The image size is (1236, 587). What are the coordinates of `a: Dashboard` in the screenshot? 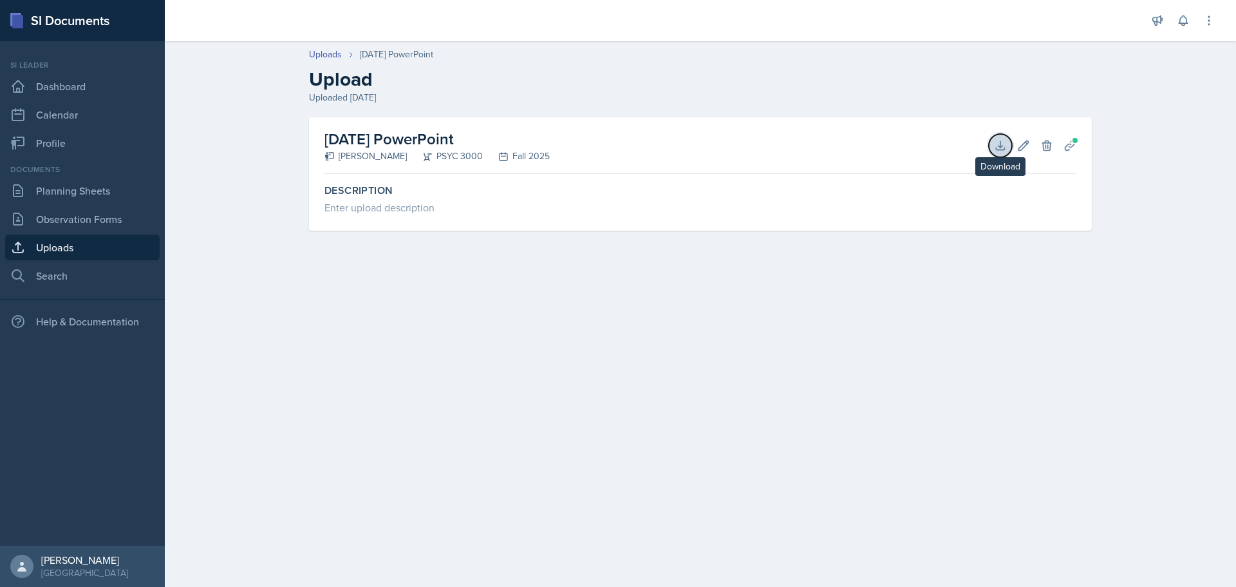 It's located at (82, 86).